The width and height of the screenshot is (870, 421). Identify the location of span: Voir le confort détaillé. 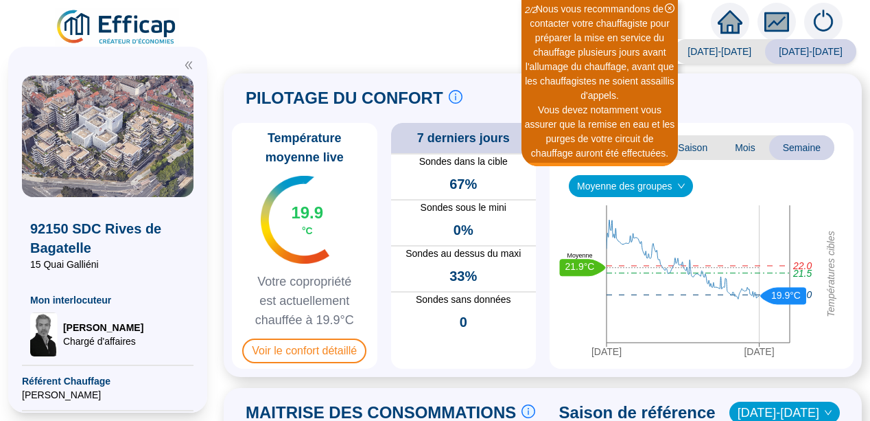
(304, 351).